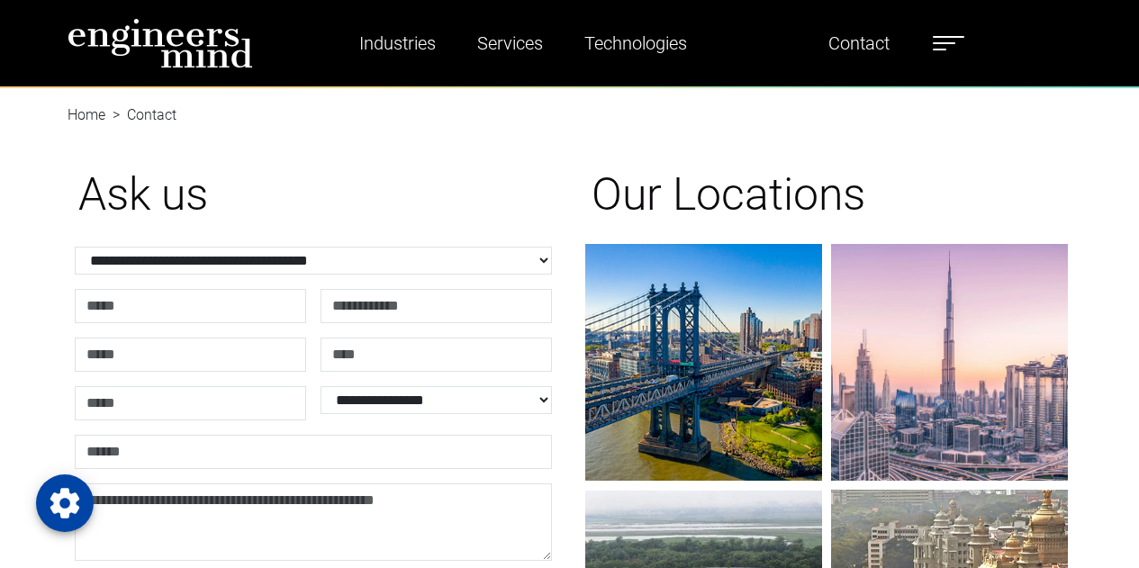 Image resolution: width=1139 pixels, height=568 pixels. Describe the element at coordinates (313, 194) in the screenshot. I see `h1: Ask us` at that location.